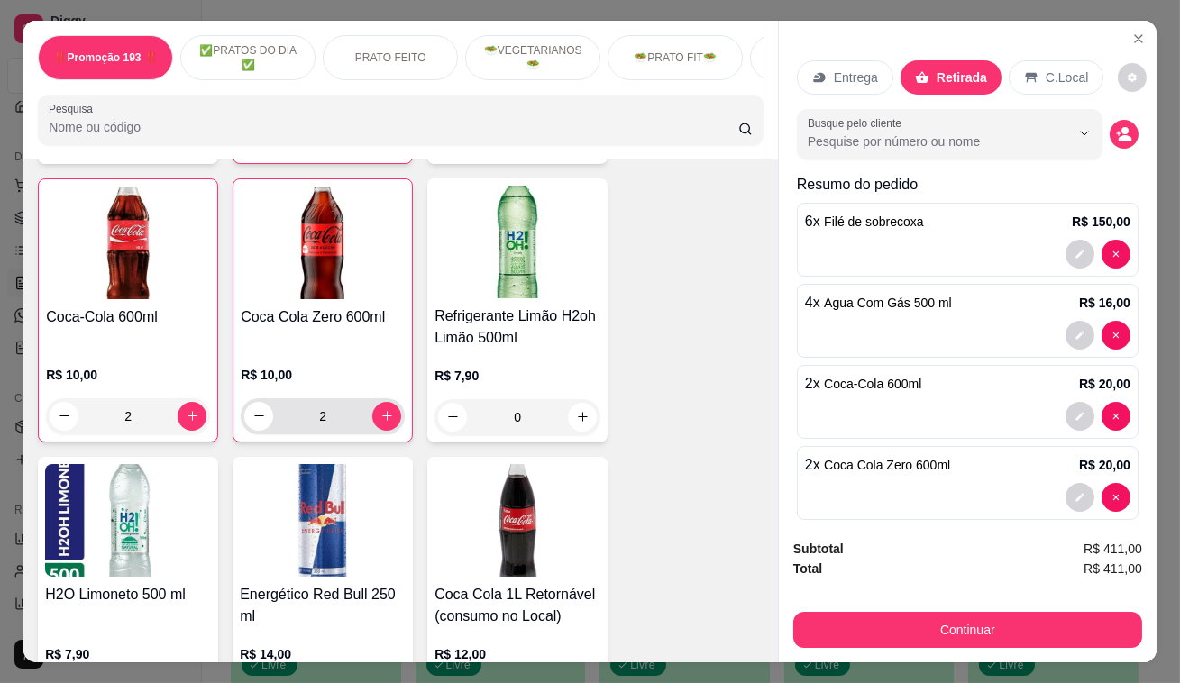  What do you see at coordinates (517, 327) in the screenshot?
I see `h4: Refrigerante Limão H2oh Limão 500ml` at bounding box center [517, 327].